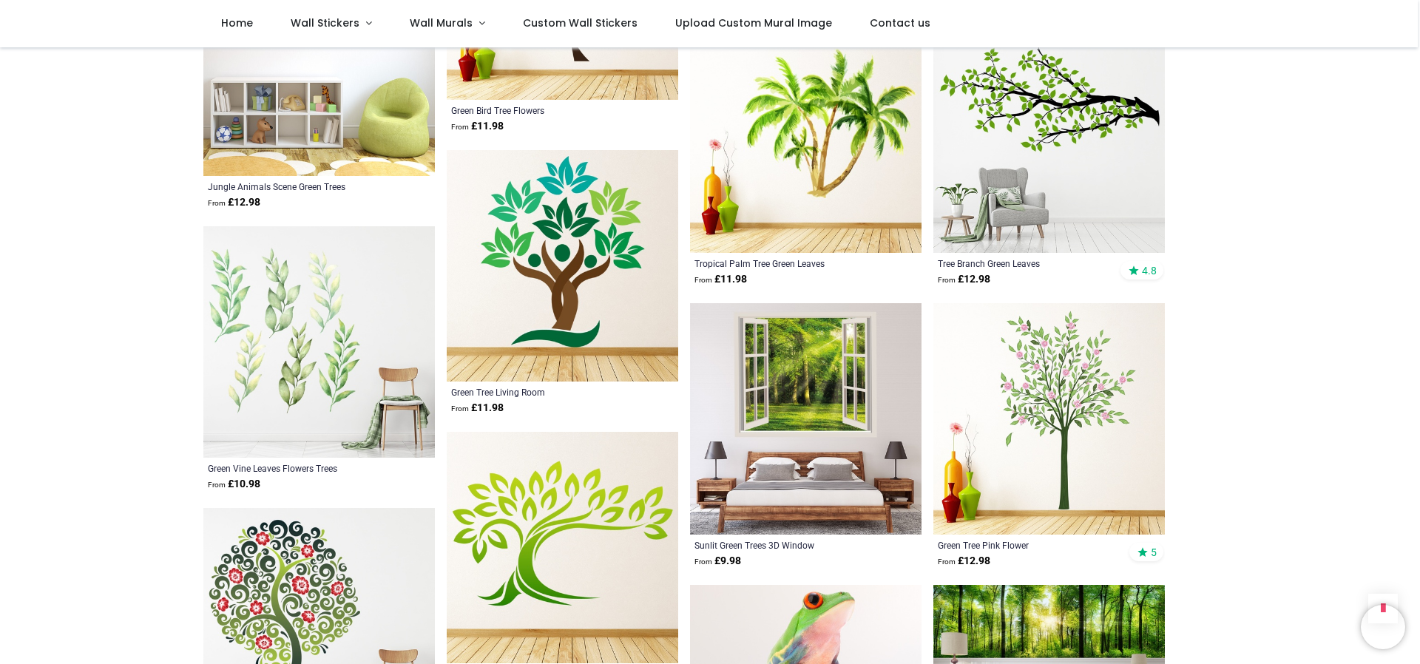 The image size is (1420, 664). What do you see at coordinates (1049, 419) in the screenshot?
I see `img: Green Tree Pink Flower Wall Sticker` at bounding box center [1049, 419].